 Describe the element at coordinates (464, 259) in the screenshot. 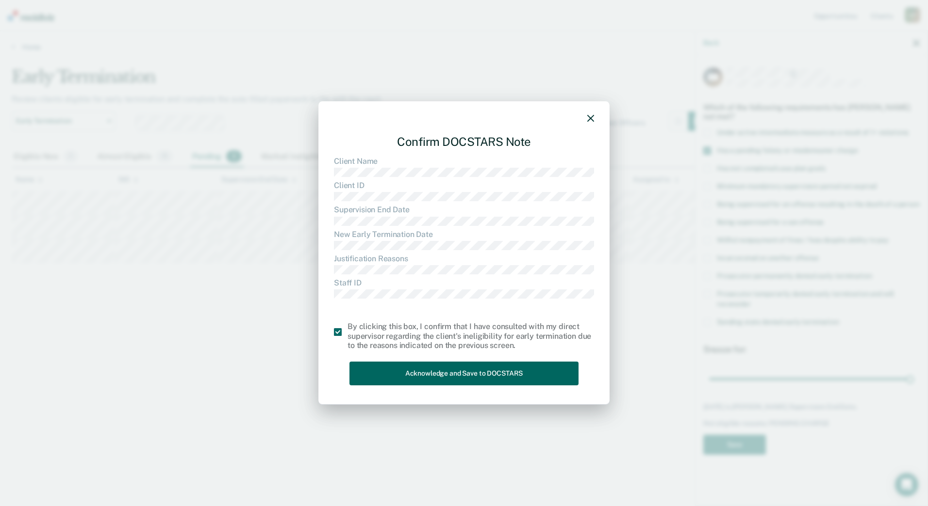

I see `dt: Justification Reasons` at that location.